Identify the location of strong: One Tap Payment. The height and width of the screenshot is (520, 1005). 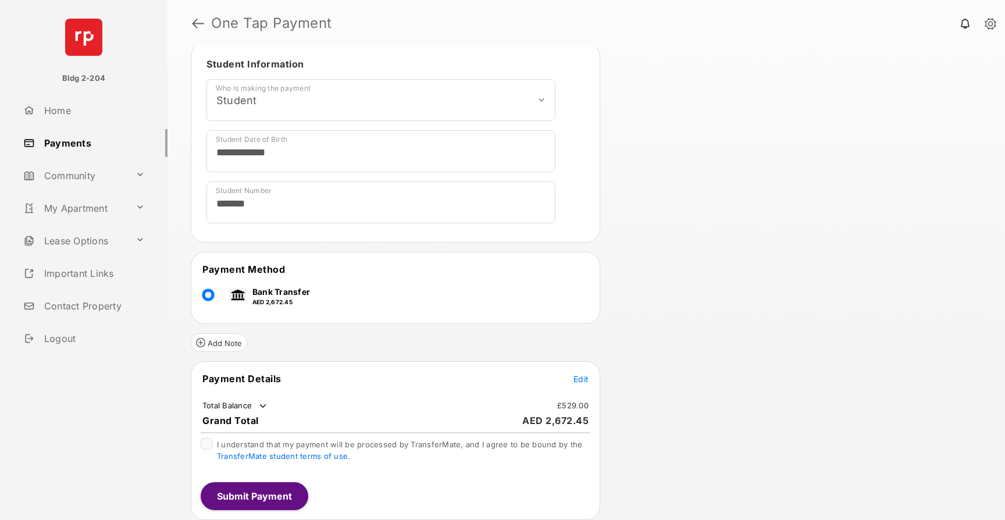
(271, 23).